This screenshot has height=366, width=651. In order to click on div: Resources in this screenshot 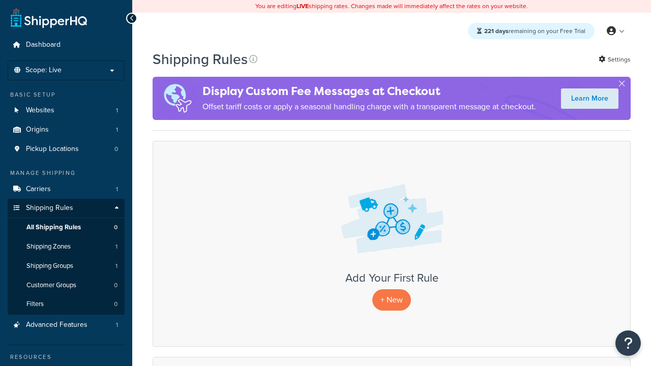, I will do `click(66, 357)`.